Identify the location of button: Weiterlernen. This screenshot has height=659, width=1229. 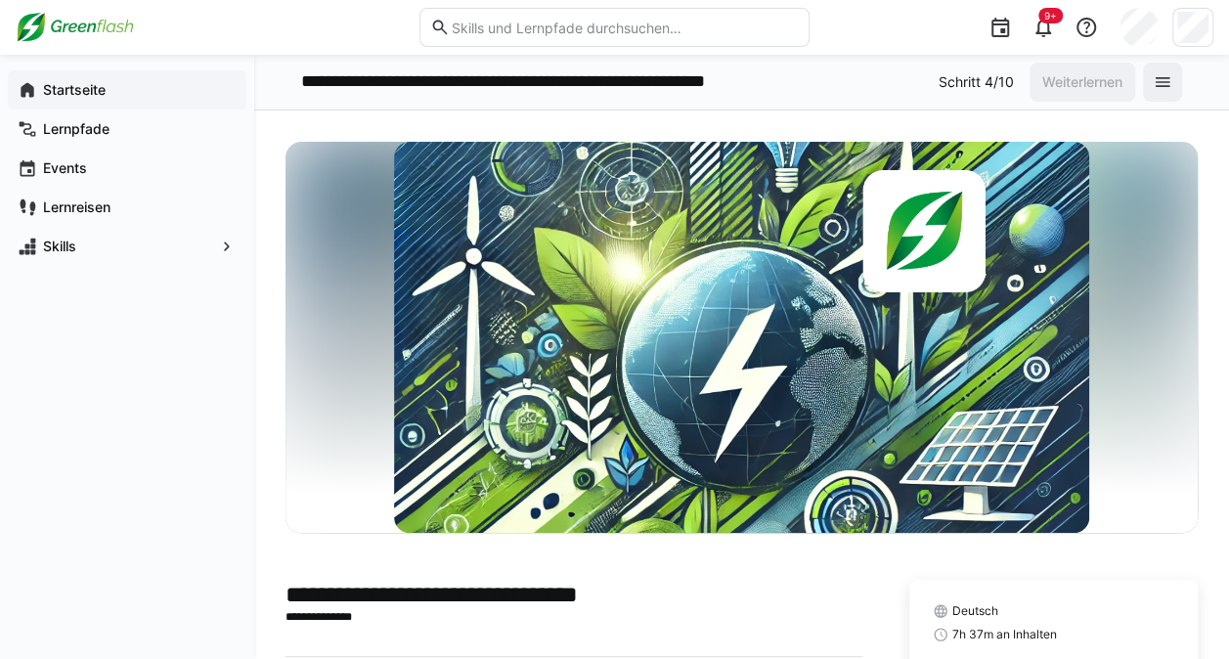
(1082, 82).